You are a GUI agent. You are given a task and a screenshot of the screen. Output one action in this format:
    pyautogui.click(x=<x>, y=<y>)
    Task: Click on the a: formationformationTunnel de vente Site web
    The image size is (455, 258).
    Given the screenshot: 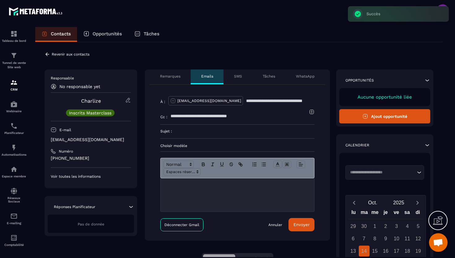 What is the action you would take?
    pyautogui.click(x=14, y=60)
    